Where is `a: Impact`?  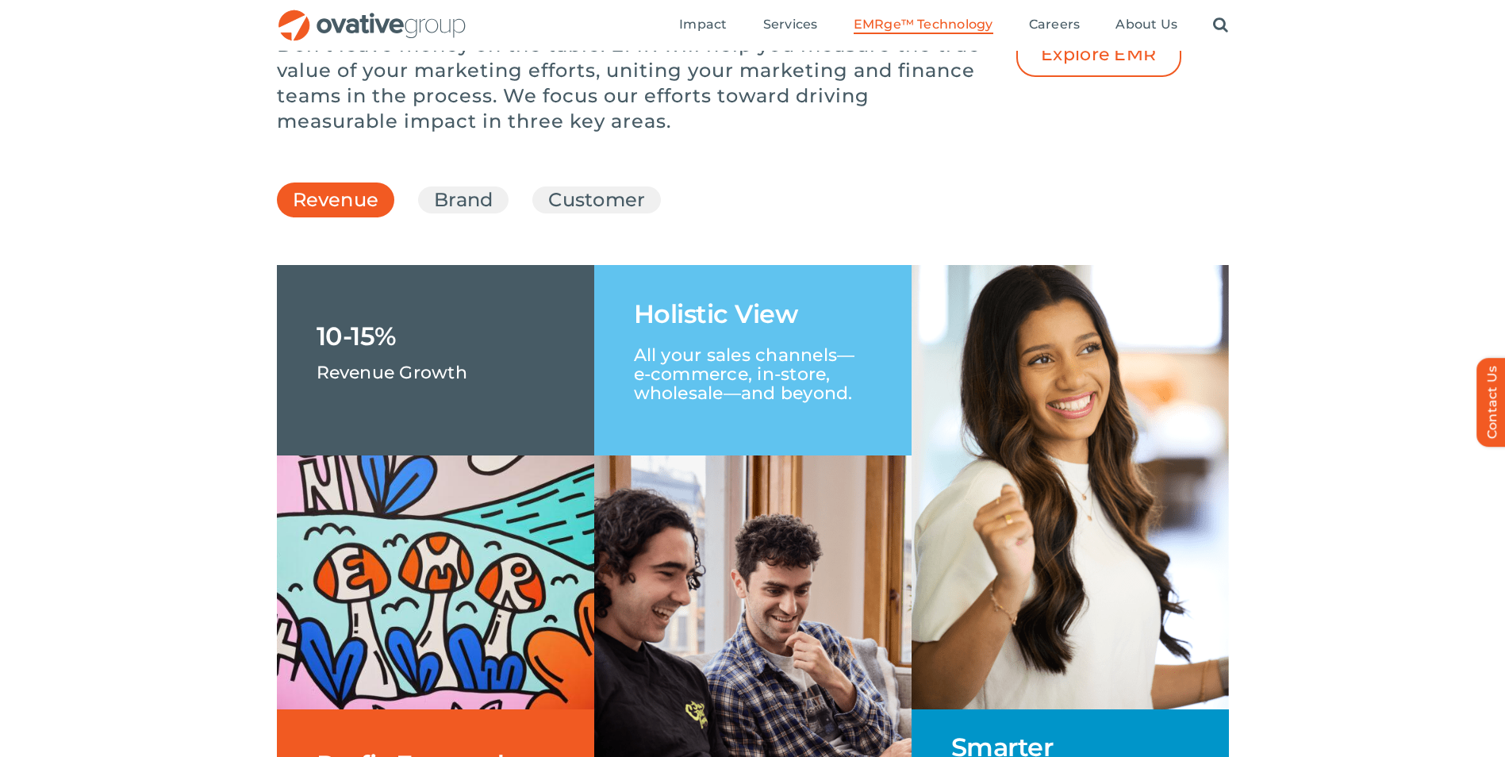 a: Impact is located at coordinates (703, 25).